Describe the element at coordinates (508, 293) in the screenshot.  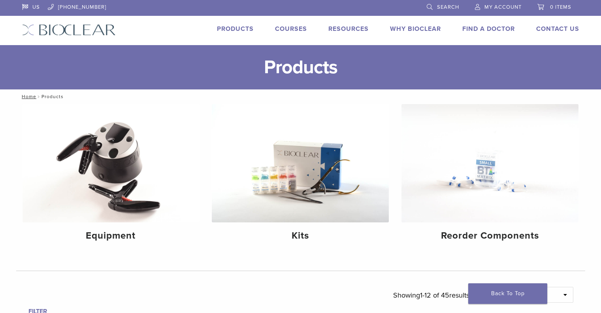
I see `a: Back To Top` at that location.